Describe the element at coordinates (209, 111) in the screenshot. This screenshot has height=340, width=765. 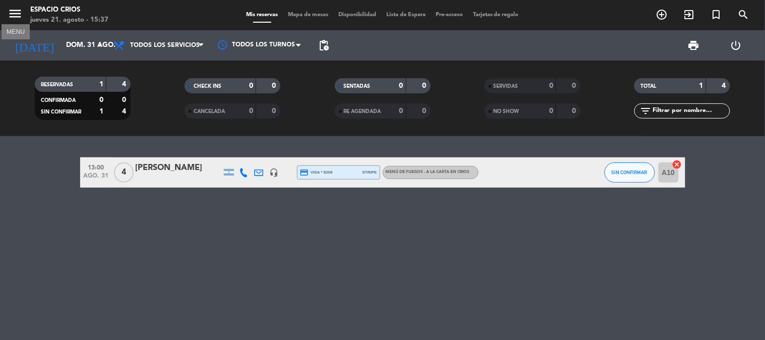
I see `span: CANCELADA` at that location.